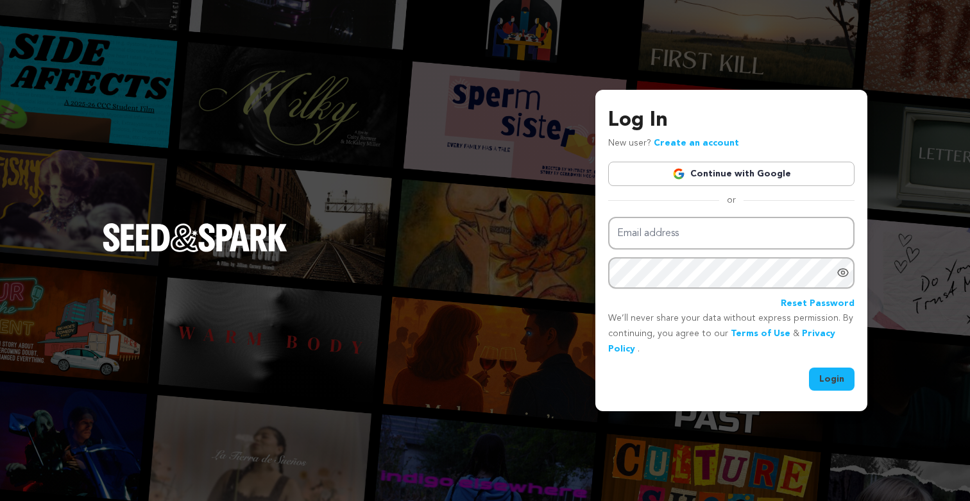 Image resolution: width=970 pixels, height=501 pixels. What do you see at coordinates (818, 304) in the screenshot?
I see `a: Reset Password` at bounding box center [818, 304].